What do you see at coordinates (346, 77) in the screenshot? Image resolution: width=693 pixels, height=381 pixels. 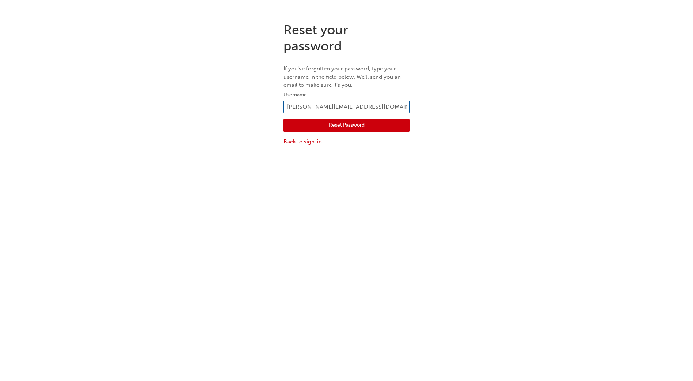 I see `p: If you've forgotten your password, type your username in the field below. We'll send you an email...` at bounding box center [346, 77].